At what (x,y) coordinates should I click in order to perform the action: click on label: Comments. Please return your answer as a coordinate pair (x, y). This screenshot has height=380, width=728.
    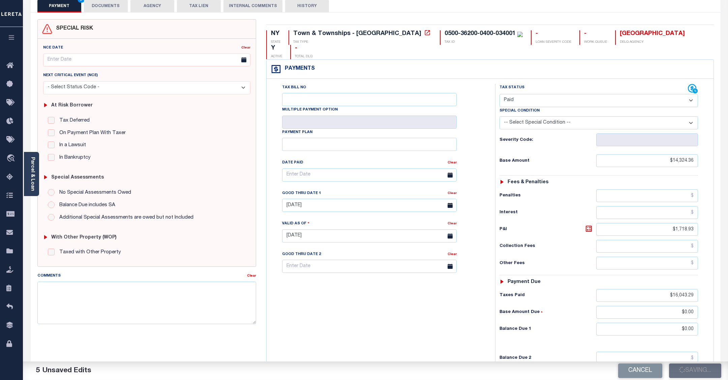
    Looking at the image, I should click on (49, 276).